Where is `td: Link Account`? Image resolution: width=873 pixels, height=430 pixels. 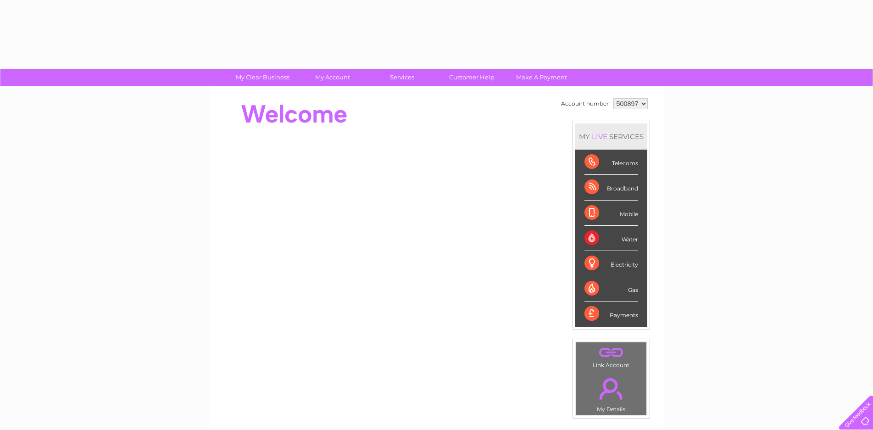 td: Link Account is located at coordinates (611, 356).